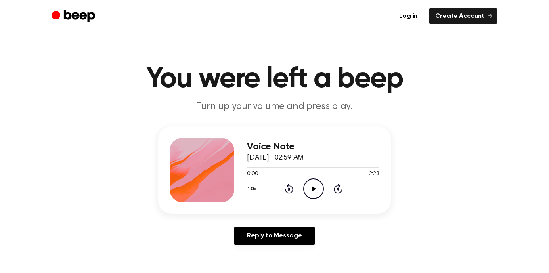 The height and width of the screenshot is (273, 549). I want to click on h3: Voice Note, so click(313, 147).